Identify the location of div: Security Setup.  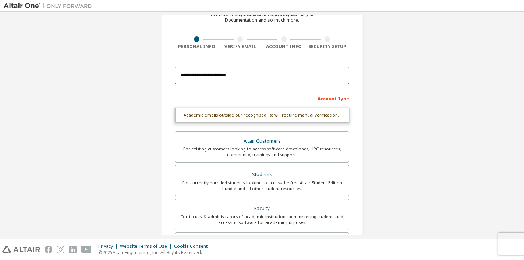
(327, 47).